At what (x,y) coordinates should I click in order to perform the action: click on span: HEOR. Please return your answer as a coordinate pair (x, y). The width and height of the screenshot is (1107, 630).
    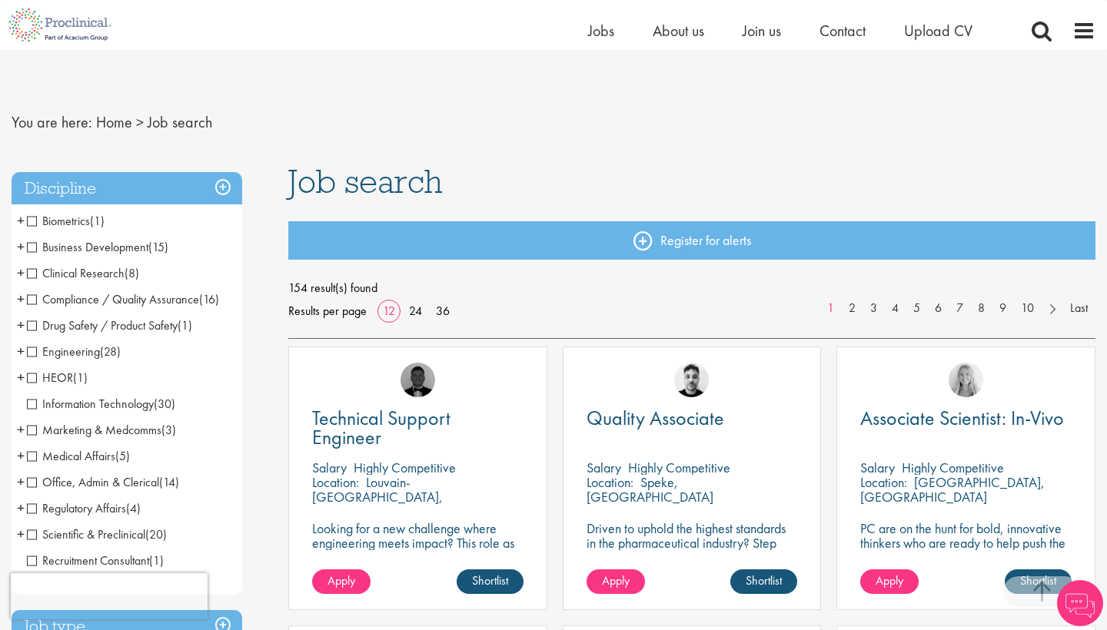
    Looking at the image, I should click on (57, 378).